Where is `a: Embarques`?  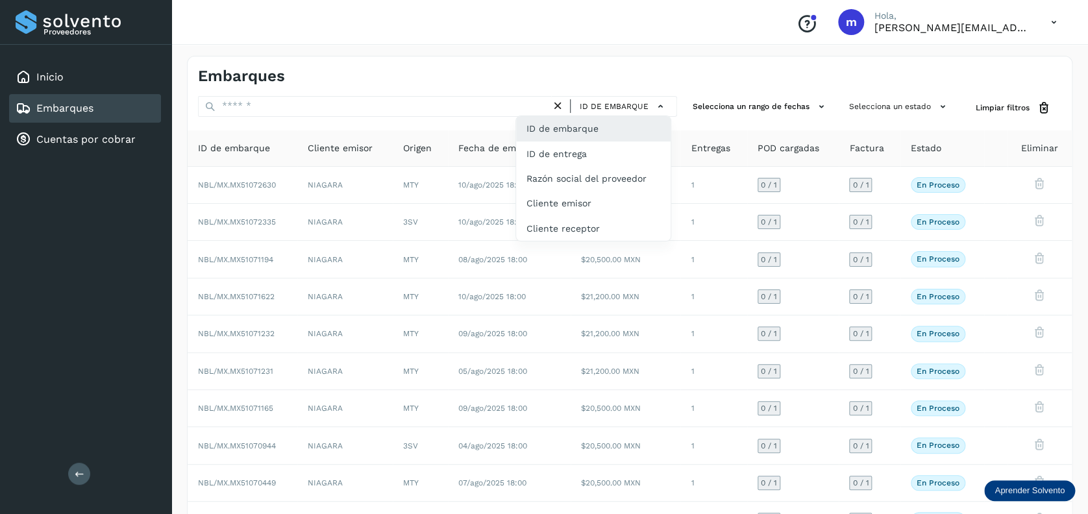 a: Embarques is located at coordinates (65, 108).